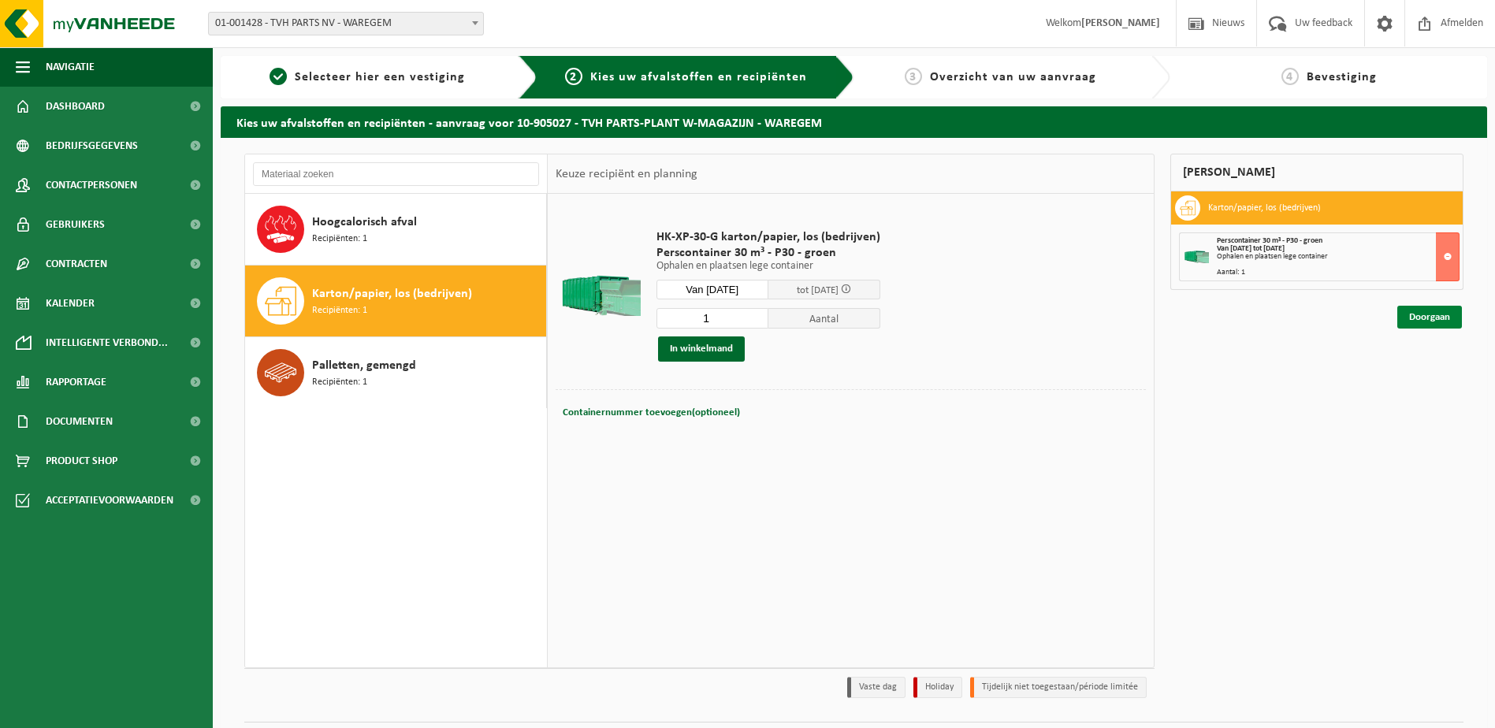 Image resolution: width=1495 pixels, height=728 pixels. Describe the element at coordinates (769, 266) in the screenshot. I see `p: Ophalen en plaatsen lege container` at that location.